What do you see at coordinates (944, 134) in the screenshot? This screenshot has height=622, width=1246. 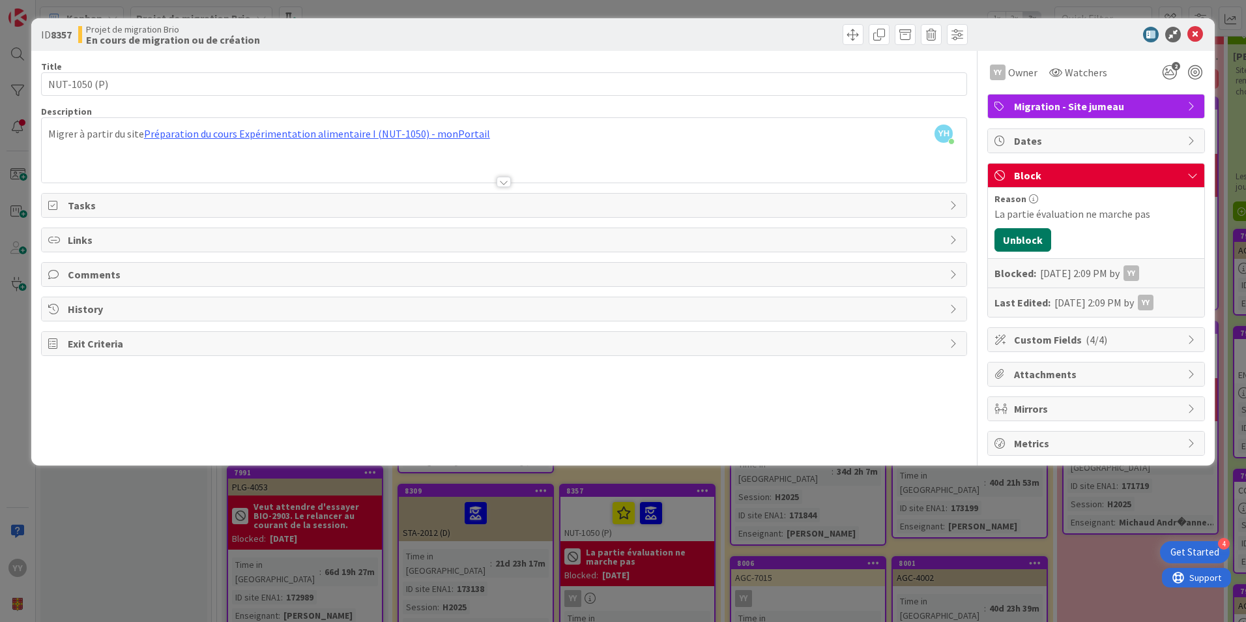 I see `span: YH` at bounding box center [944, 134].